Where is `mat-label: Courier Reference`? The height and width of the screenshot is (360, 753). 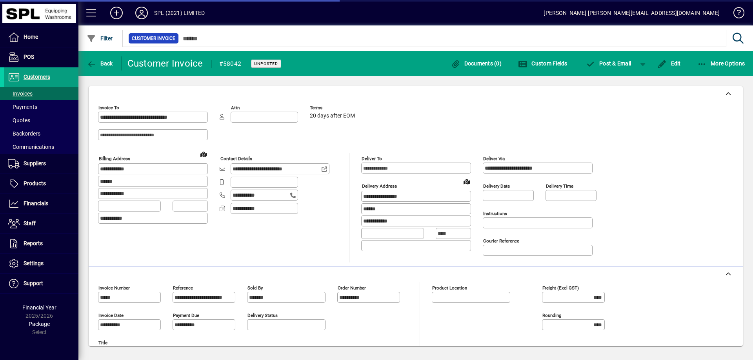 mat-label: Courier Reference is located at coordinates (501, 241).